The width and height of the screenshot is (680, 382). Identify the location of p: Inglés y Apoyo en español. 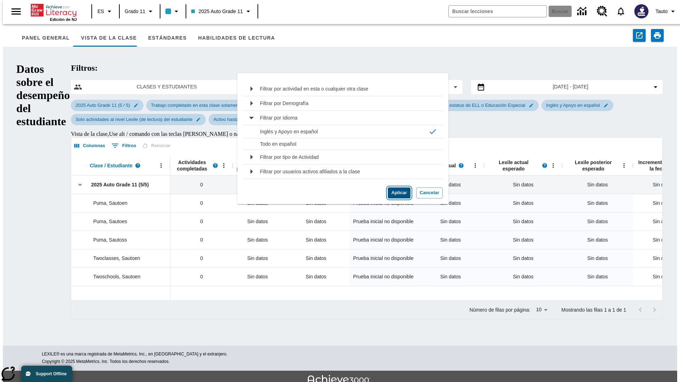
(343, 132).